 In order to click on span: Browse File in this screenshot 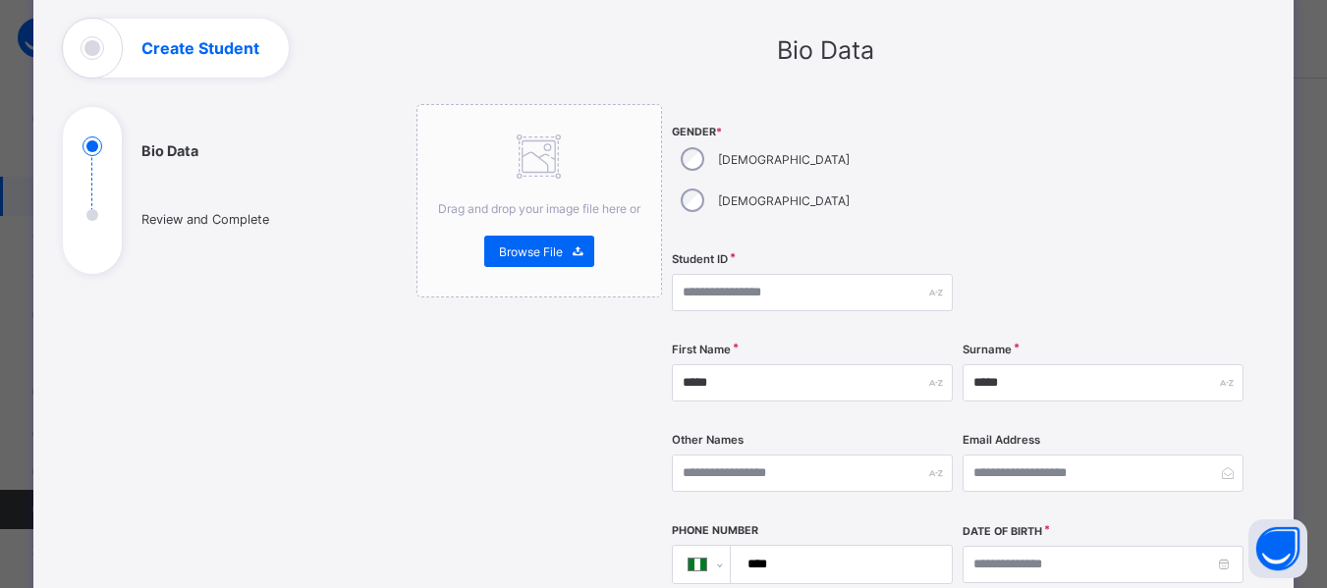, I will do `click(530, 251)`.